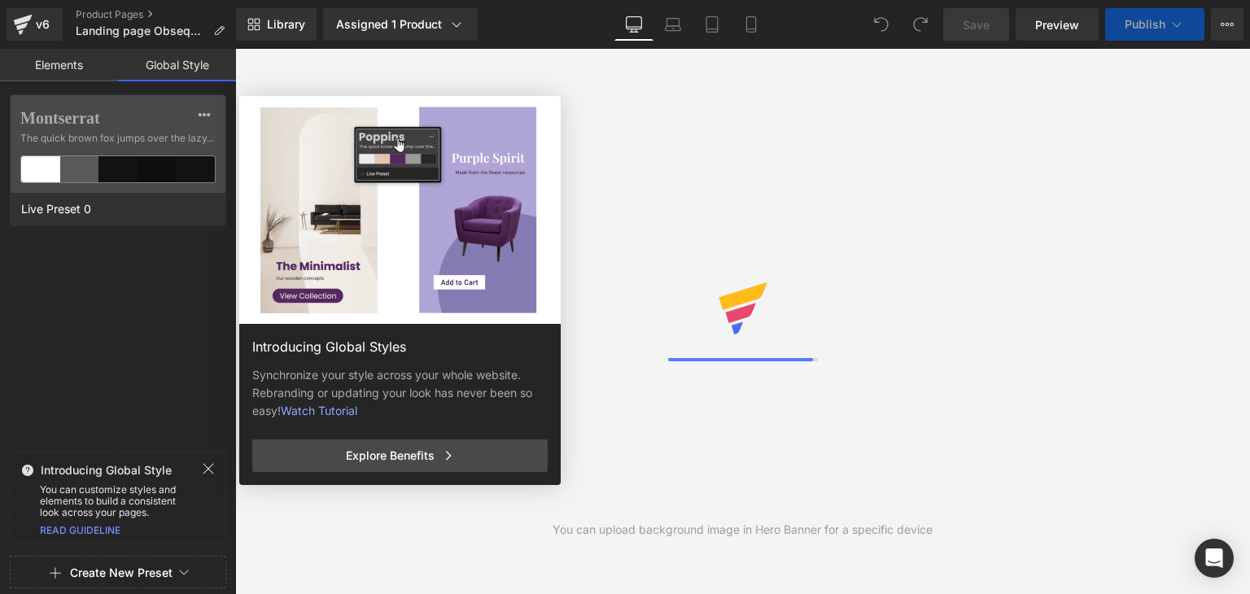 This screenshot has width=1250, height=594. I want to click on div: You can upload background image in Hero Banner for a specific device, so click(742, 530).